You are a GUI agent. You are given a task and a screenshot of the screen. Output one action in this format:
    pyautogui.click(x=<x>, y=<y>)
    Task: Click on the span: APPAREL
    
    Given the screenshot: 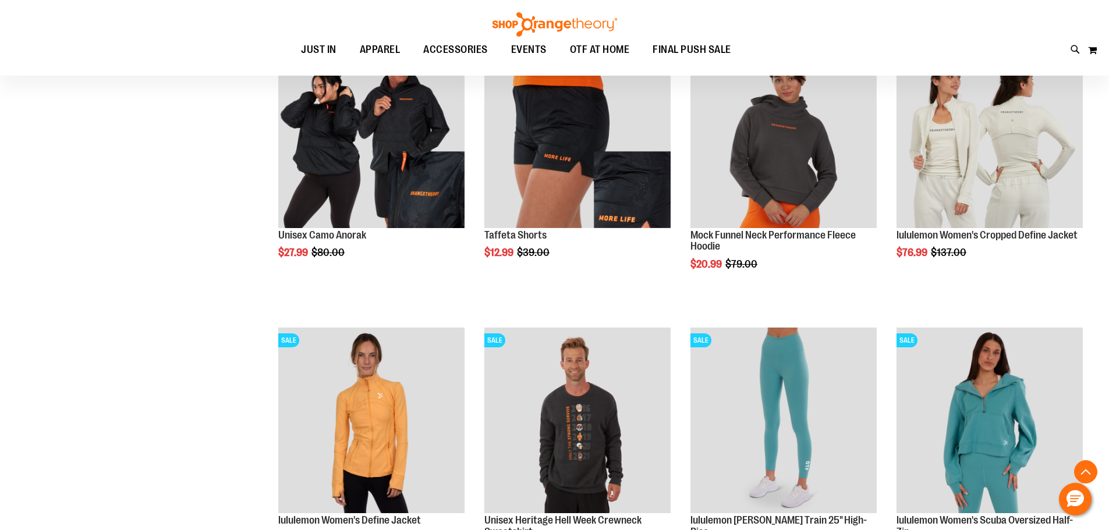 What is the action you would take?
    pyautogui.click(x=380, y=49)
    